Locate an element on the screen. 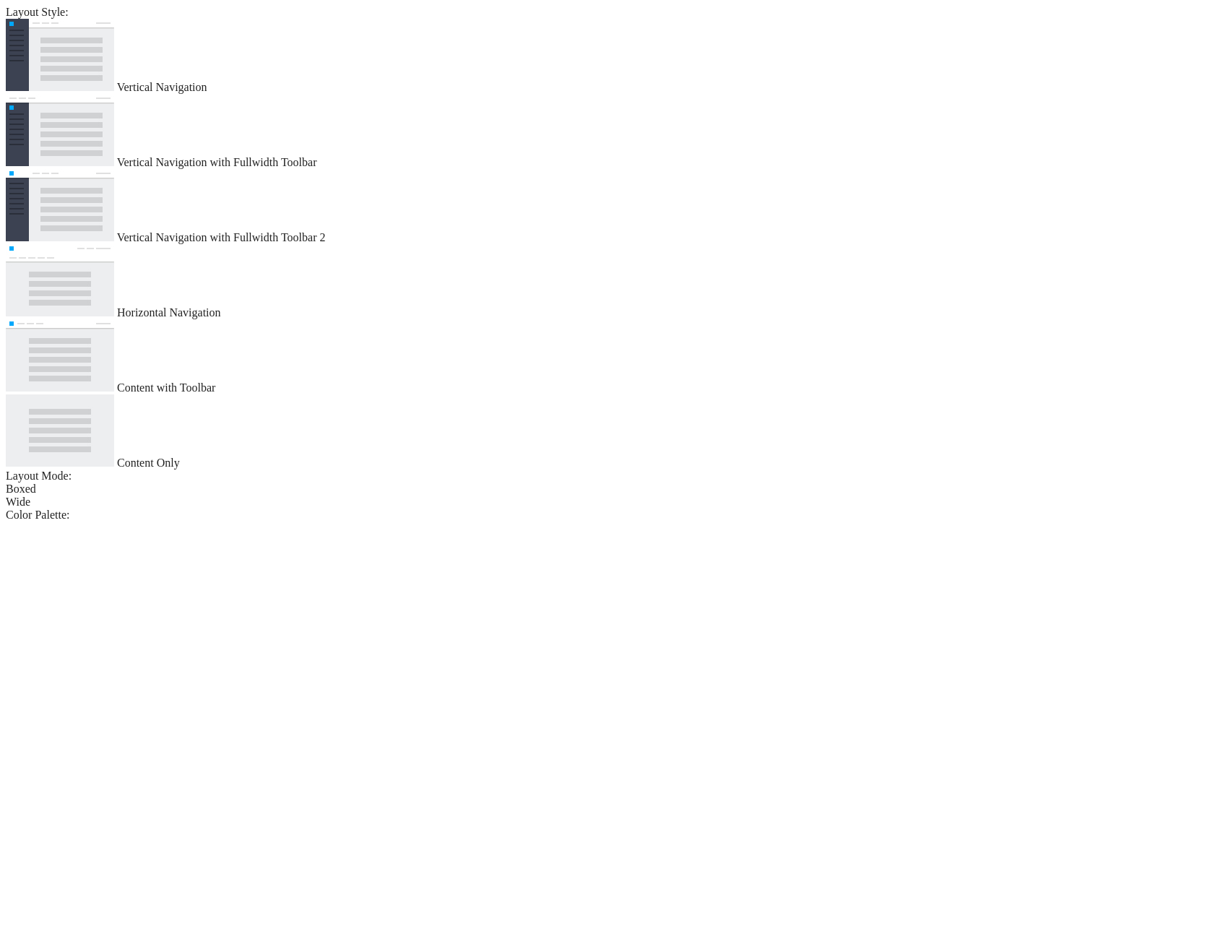 The width and height of the screenshot is (1231, 942). md-radio-button: Content with Toolbar is located at coordinates (616, 357).